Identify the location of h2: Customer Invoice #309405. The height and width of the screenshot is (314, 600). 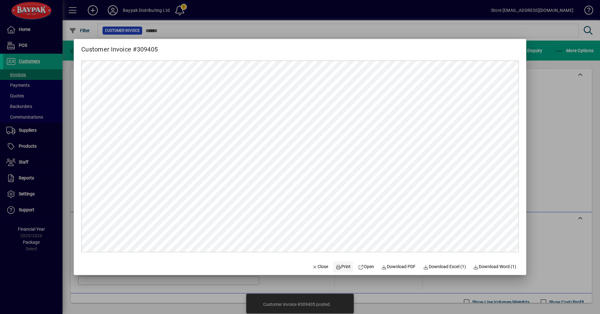
(119, 47).